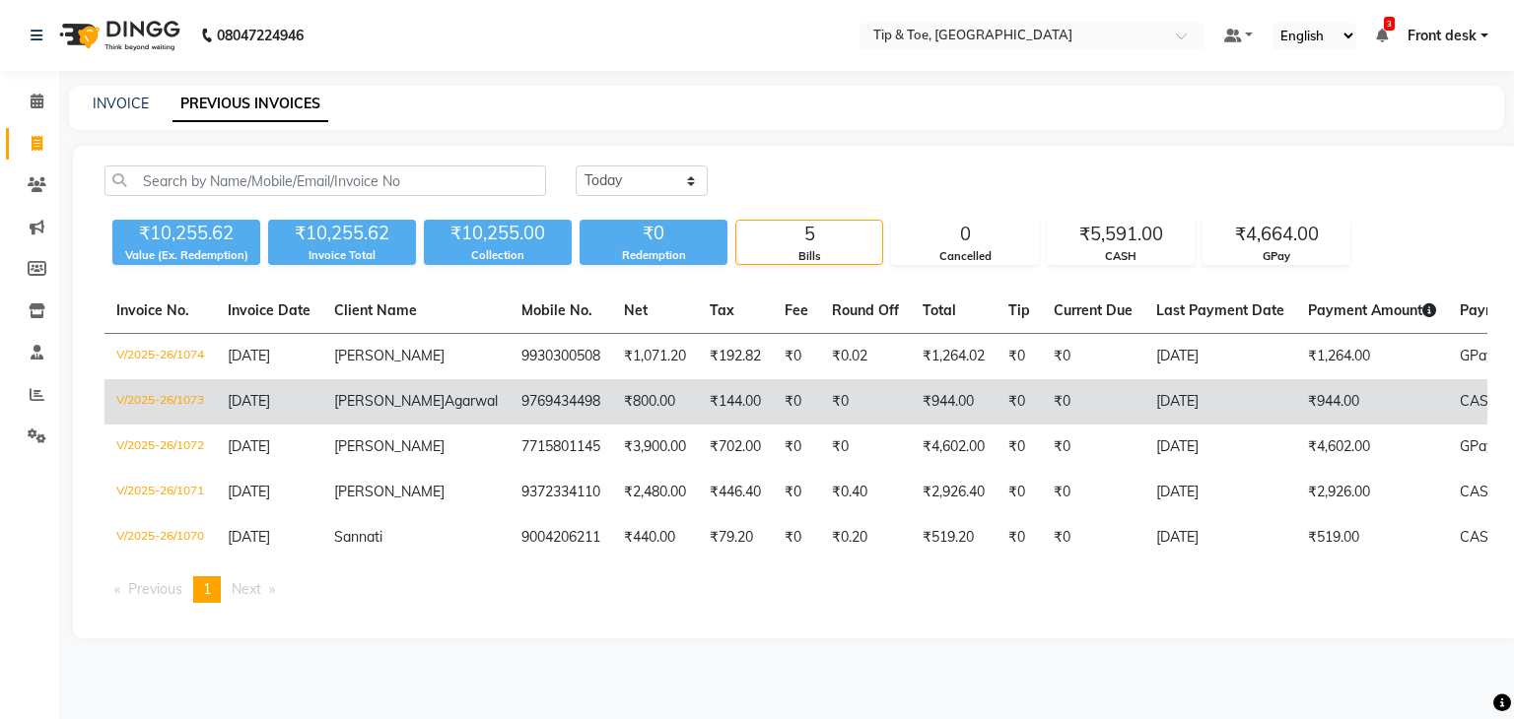 The image size is (1514, 719). What do you see at coordinates (1220, 310) in the screenshot?
I see `span: Last Payment Date` at bounding box center [1220, 310].